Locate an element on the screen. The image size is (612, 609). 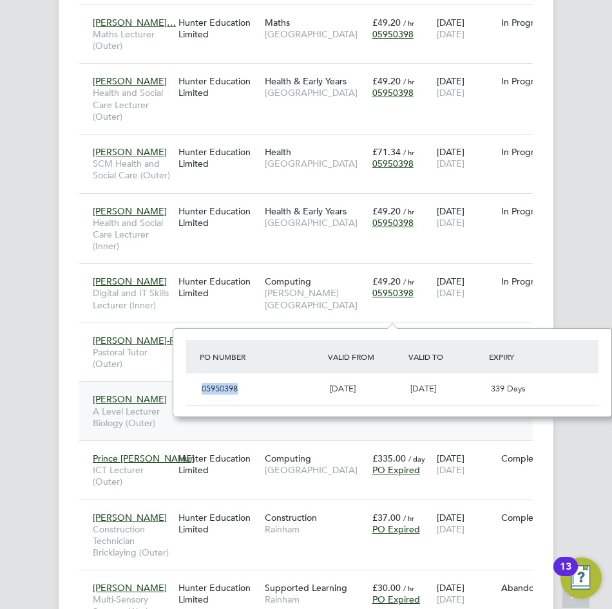
span: Health is located at coordinates (278, 152).